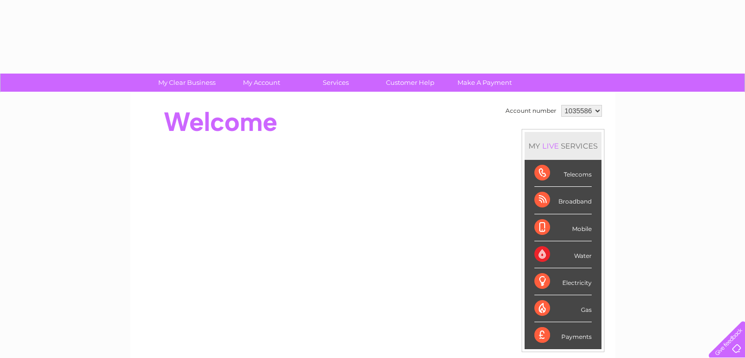 Image resolution: width=745 pixels, height=358 pixels. What do you see at coordinates (563, 200) in the screenshot?
I see `div: Broadband` at bounding box center [563, 200].